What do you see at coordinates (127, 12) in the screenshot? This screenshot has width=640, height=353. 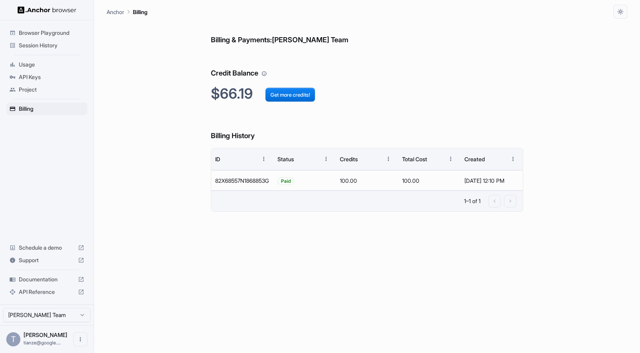 I see `nav: breadcrumb` at bounding box center [127, 12].